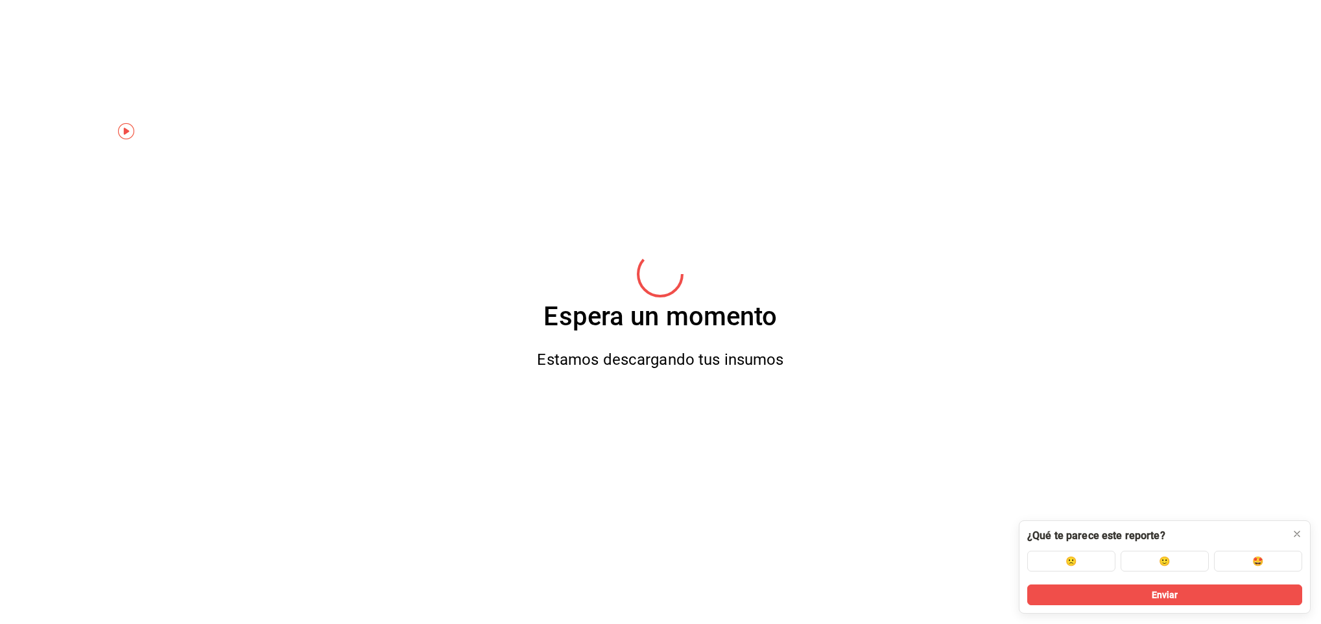 This screenshot has width=1321, height=624. Describe the element at coordinates (660, 317) in the screenshot. I see `div: Espera un momento` at that location.